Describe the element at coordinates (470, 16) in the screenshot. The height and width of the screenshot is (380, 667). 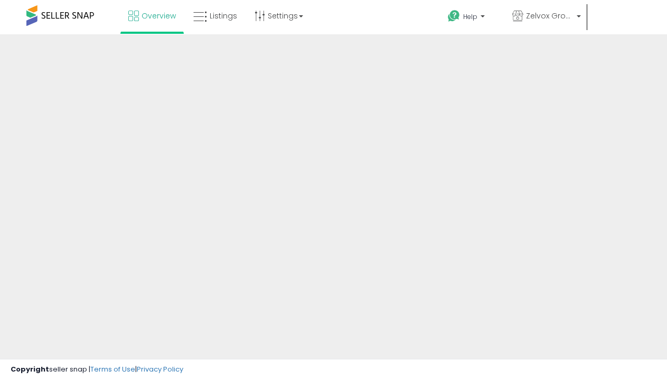
I see `span: Help` at that location.